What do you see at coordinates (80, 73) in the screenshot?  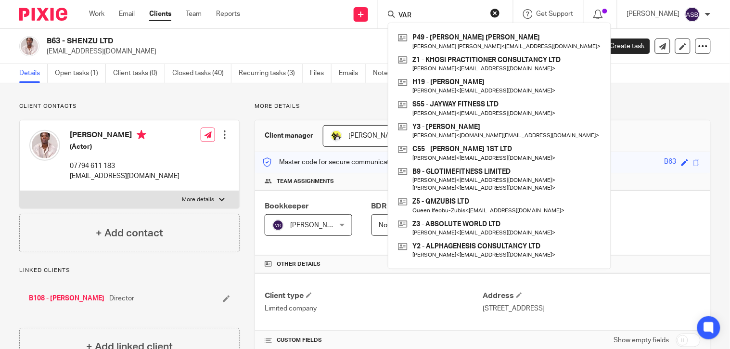 I see `a: Open tasks (1)` at bounding box center [80, 73].